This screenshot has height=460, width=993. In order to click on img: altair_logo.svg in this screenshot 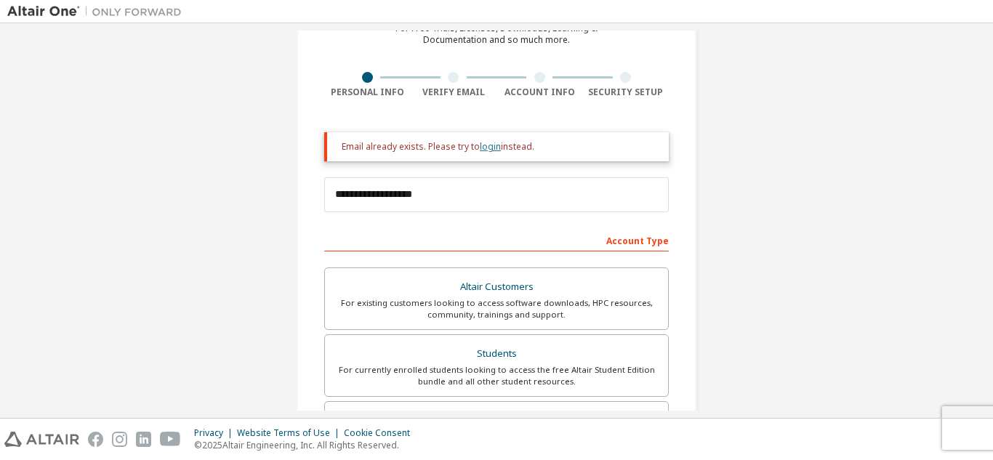, I will do `click(41, 439)`.